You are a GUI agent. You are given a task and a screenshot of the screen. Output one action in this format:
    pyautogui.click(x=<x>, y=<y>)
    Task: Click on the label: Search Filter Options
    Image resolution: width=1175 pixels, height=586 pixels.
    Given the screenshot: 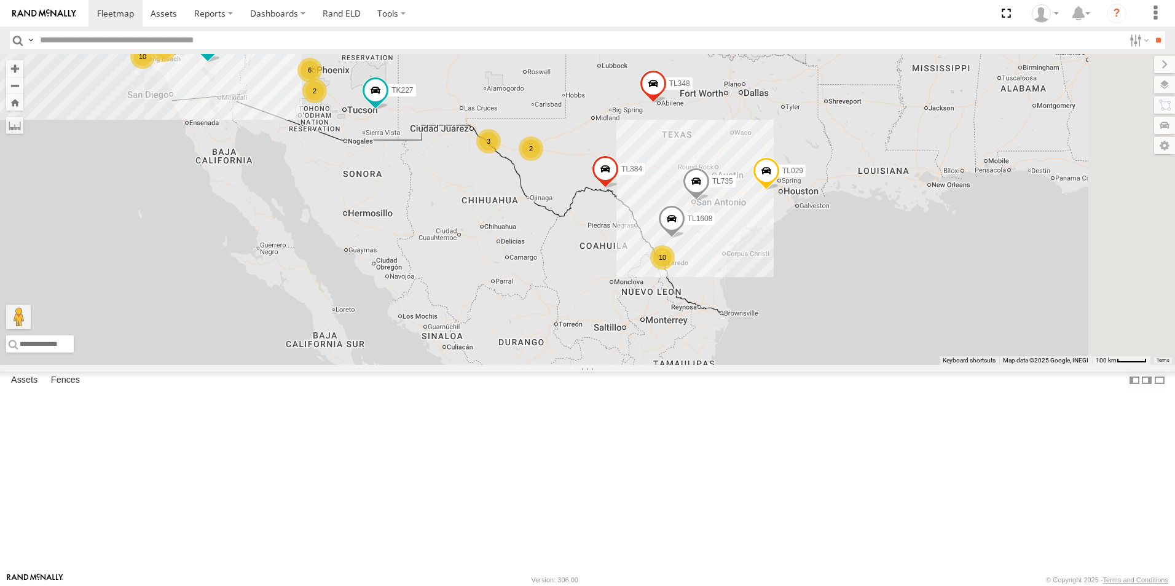 What is the action you would take?
    pyautogui.click(x=1137, y=40)
    